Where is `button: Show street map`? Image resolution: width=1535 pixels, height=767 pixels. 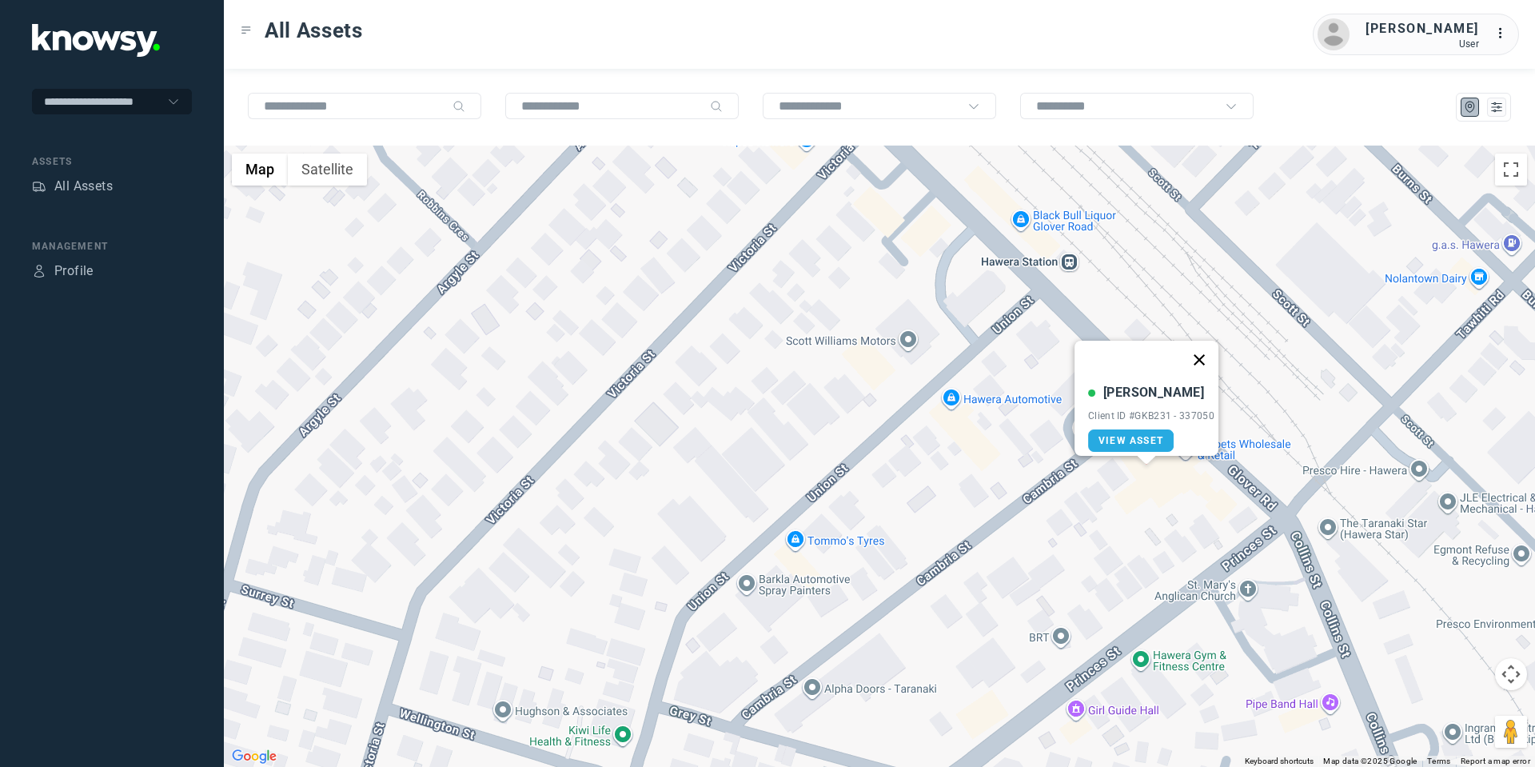
button: Show street map is located at coordinates (260, 169).